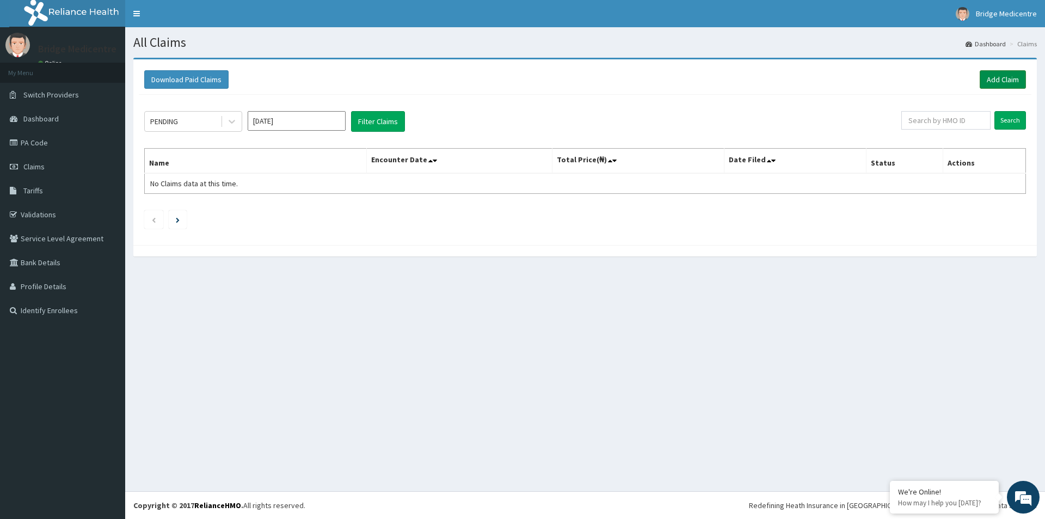 The width and height of the screenshot is (1045, 519). Describe the element at coordinates (984, 161) in the screenshot. I see `th: Actions` at that location.